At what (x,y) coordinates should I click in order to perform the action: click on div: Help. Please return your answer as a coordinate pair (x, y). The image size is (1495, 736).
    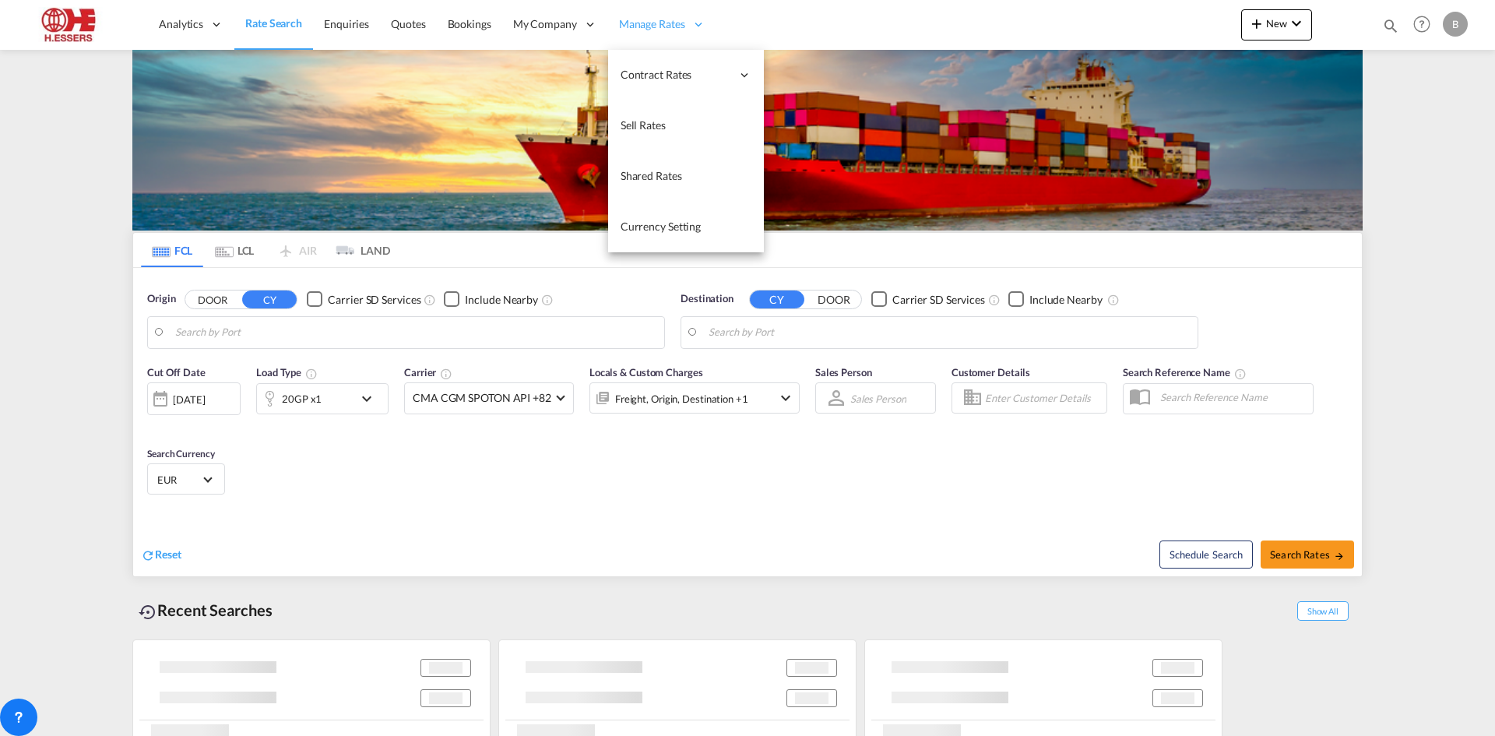
    Looking at the image, I should click on (1426, 25).